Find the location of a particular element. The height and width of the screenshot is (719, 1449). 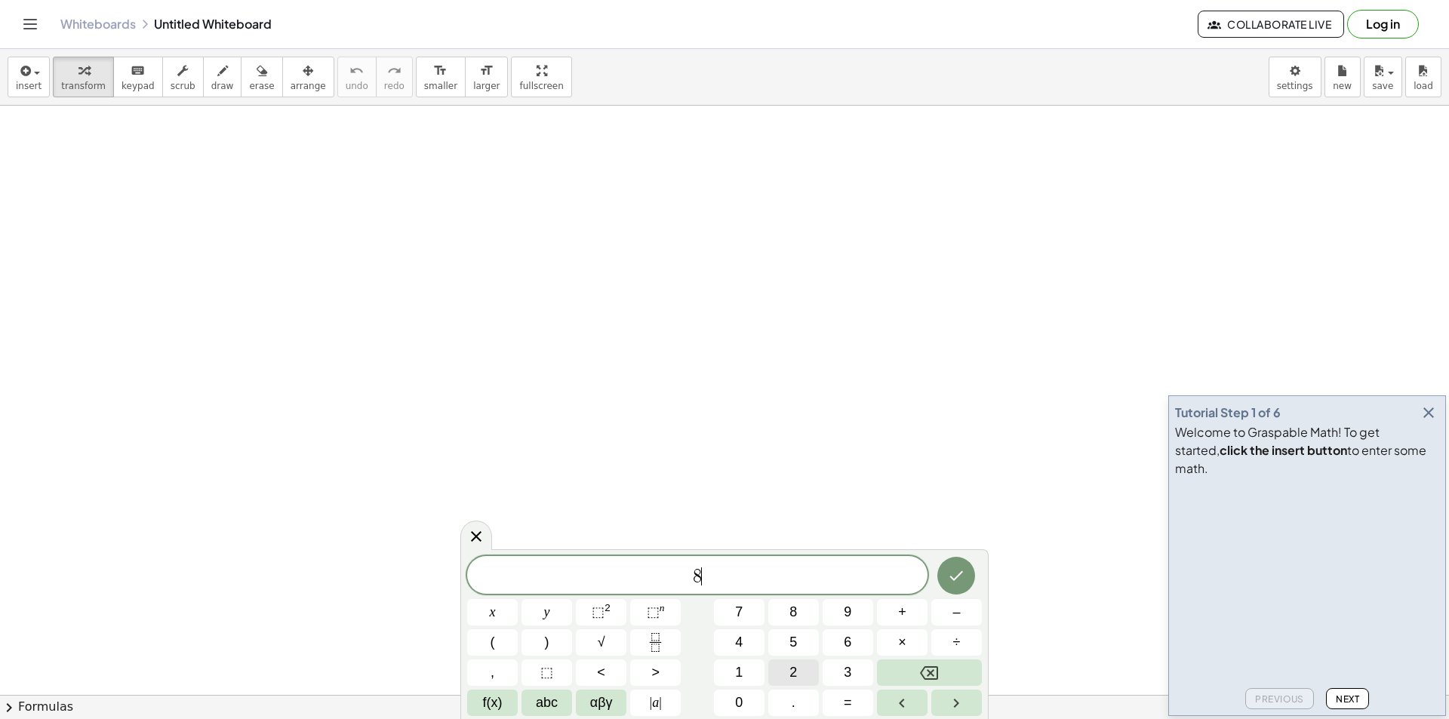

button: transform is located at coordinates (83, 77).